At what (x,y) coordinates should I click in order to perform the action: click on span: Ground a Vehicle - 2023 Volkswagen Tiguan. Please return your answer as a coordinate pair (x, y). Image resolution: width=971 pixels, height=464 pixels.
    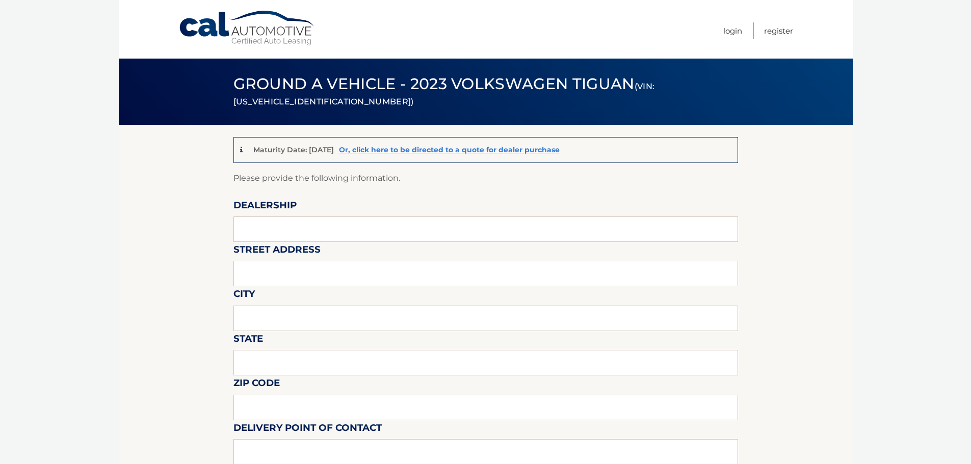
    Looking at the image, I should click on (444, 91).